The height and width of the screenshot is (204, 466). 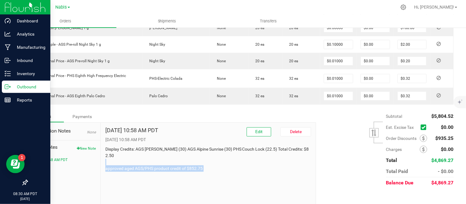 I want to click on span: Edit, so click(x=259, y=132).